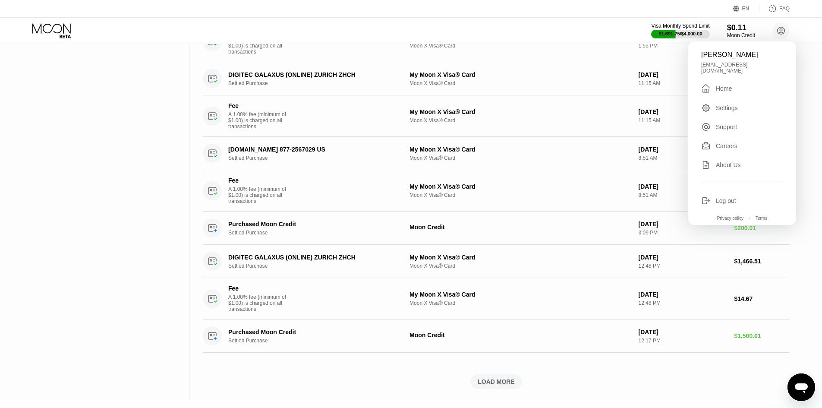  What do you see at coordinates (740, 31) in the screenshot?
I see `div: $0.11Moon Credit` at bounding box center [740, 31].